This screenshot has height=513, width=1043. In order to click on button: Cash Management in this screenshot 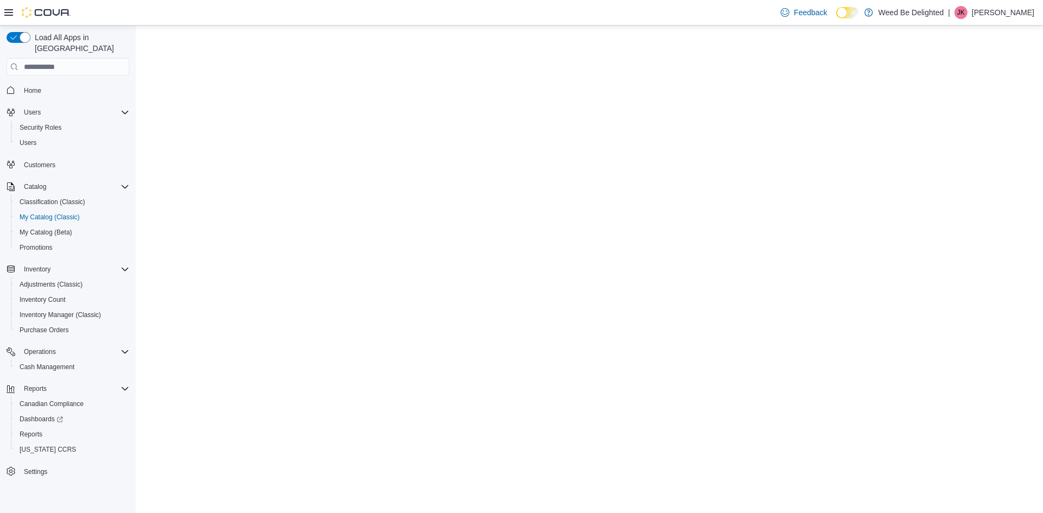, I will do `click(72, 367)`.